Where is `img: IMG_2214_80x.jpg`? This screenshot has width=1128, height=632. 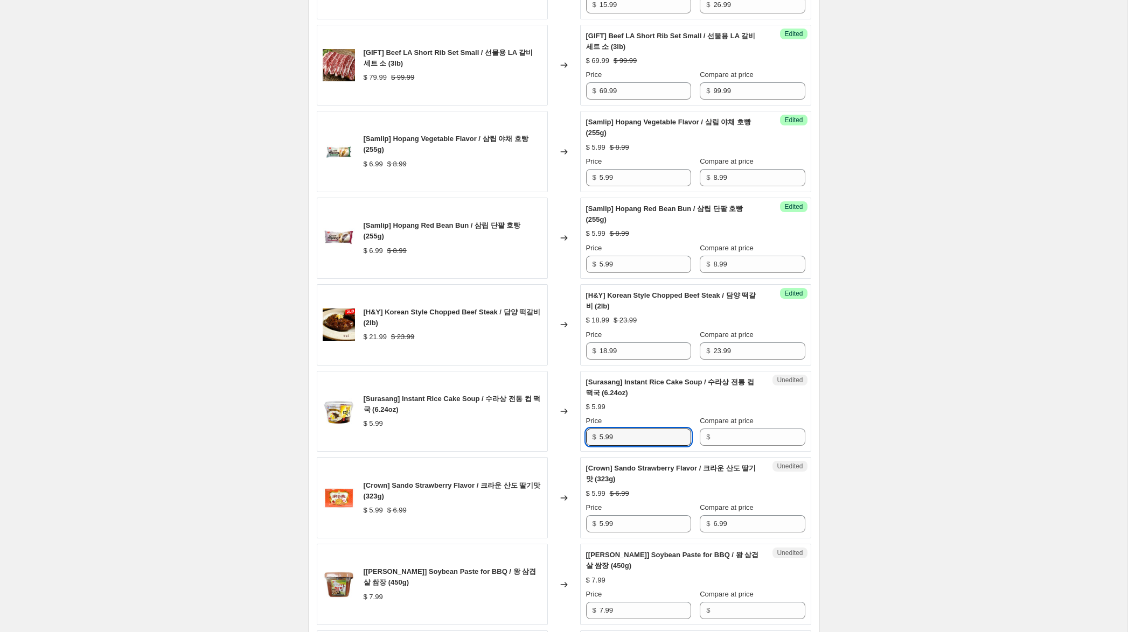
img: IMG_2214_80x.jpg is located at coordinates (339, 498).